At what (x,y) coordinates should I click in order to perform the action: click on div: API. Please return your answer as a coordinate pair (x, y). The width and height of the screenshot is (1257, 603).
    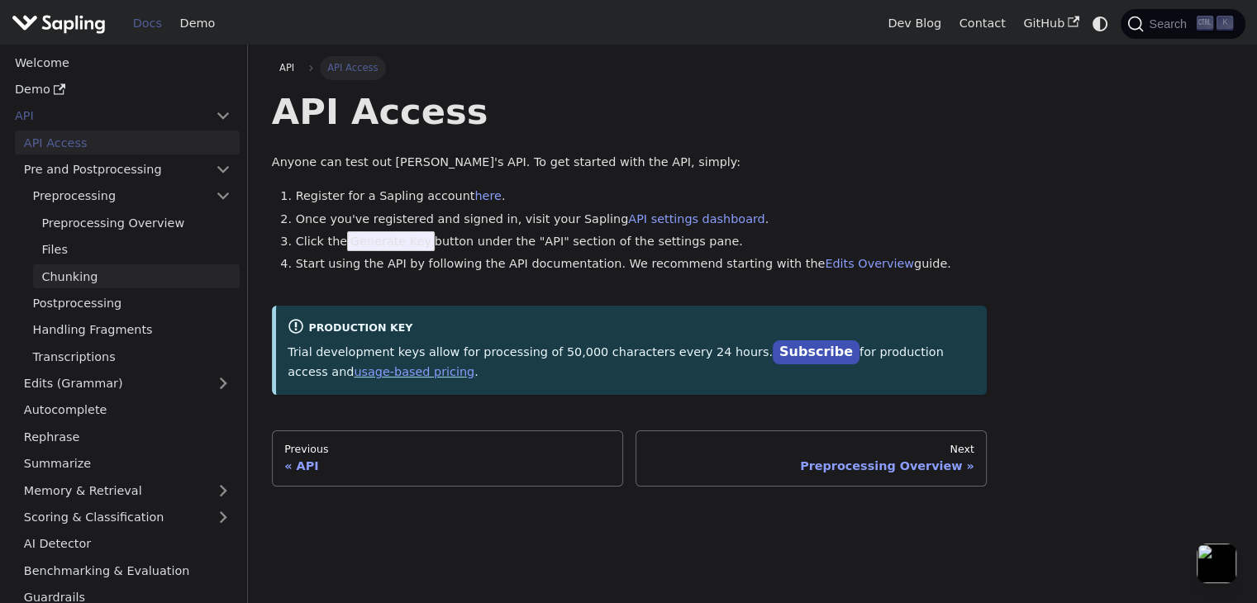
    Looking at the image, I should click on (447, 466).